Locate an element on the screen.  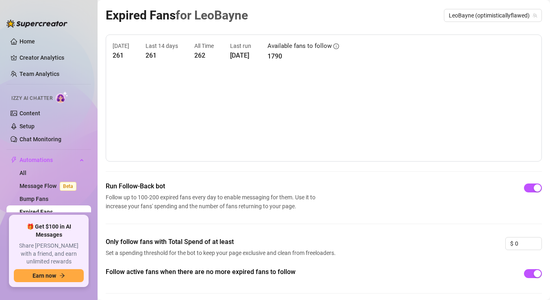
span: Earn now is located at coordinates (44, 276).